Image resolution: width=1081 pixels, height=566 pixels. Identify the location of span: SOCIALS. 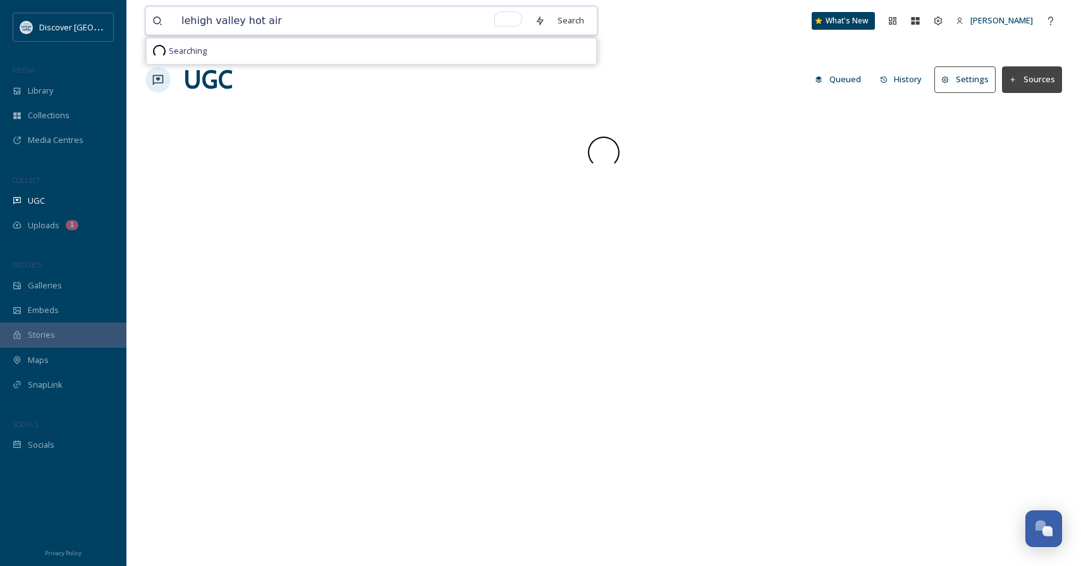
(25, 424).